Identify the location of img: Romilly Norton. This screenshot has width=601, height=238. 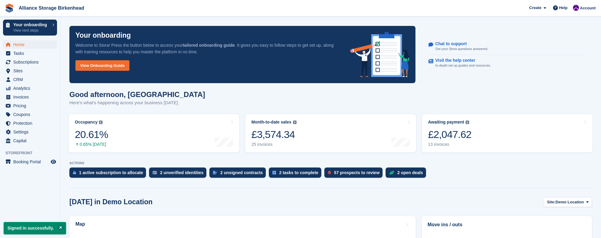
(576, 8).